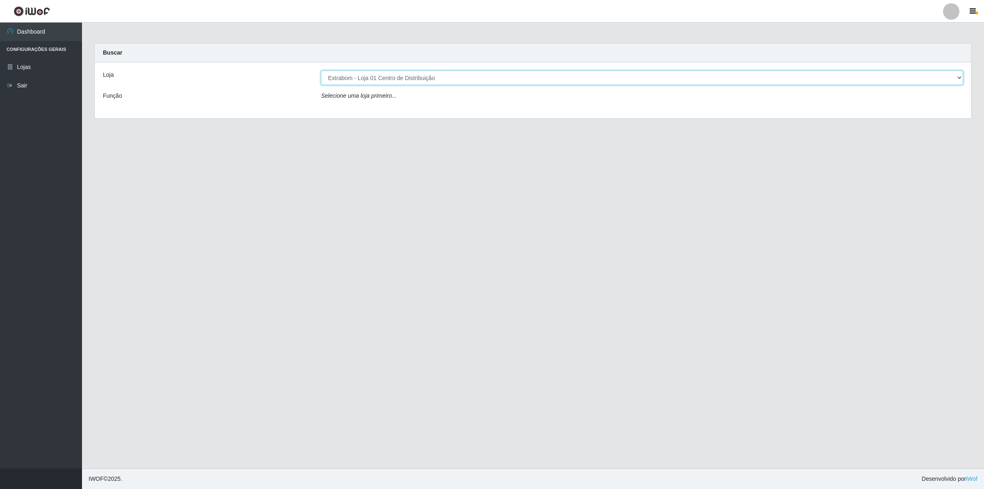 The width and height of the screenshot is (984, 489). What do you see at coordinates (112, 53) in the screenshot?
I see `strong: Buscar` at bounding box center [112, 53].